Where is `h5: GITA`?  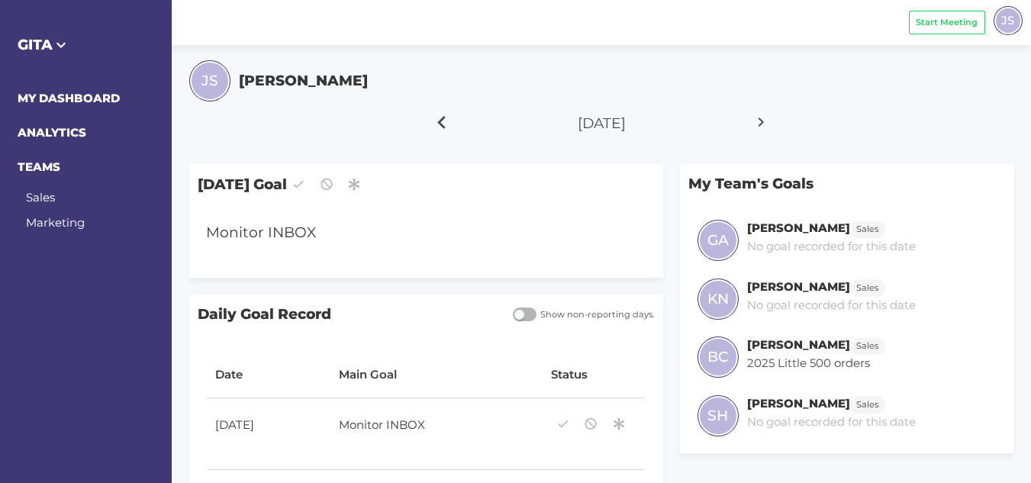
h5: GITA is located at coordinates (86, 45).